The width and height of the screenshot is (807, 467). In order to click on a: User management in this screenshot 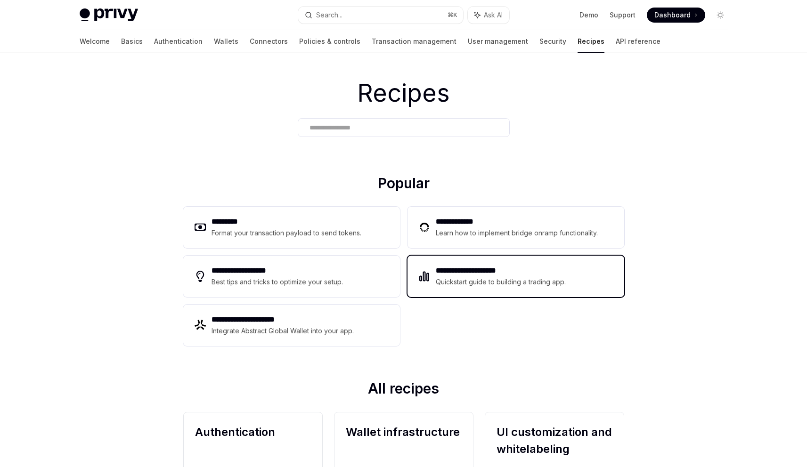, I will do `click(498, 41)`.